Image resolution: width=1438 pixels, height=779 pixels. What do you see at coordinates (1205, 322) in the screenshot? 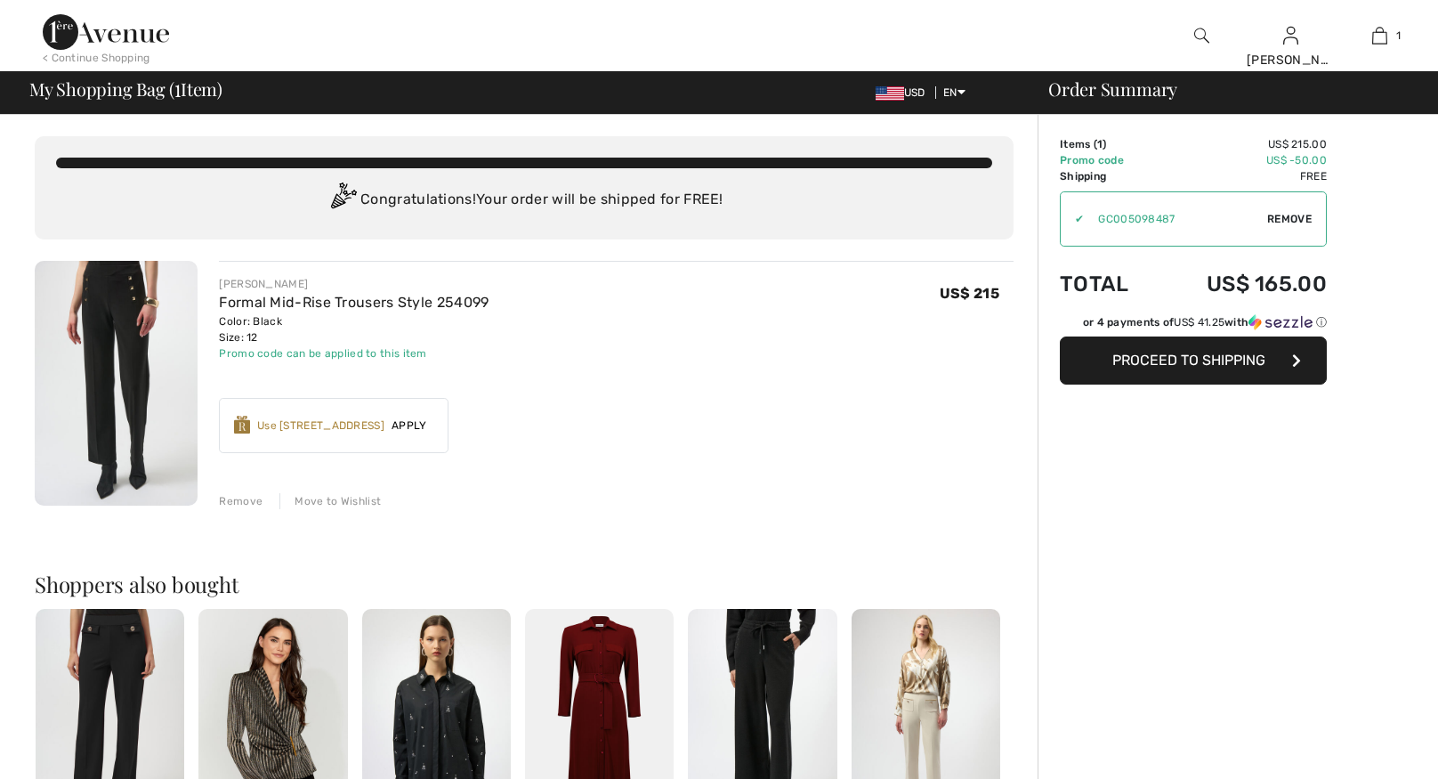
I see `div: or 4 payments of with` at bounding box center [1205, 322].